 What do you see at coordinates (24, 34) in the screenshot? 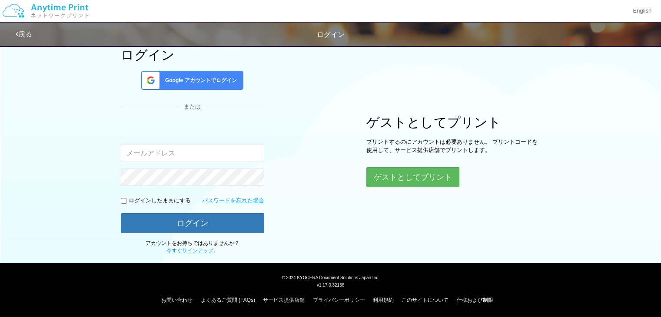
I see `a: 戻る` at bounding box center [24, 34].